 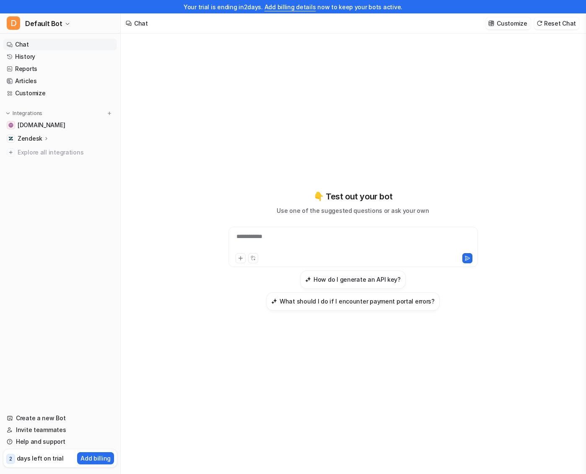 What do you see at coordinates (40, 458) in the screenshot?
I see `p: days left on trial` at bounding box center [40, 458].